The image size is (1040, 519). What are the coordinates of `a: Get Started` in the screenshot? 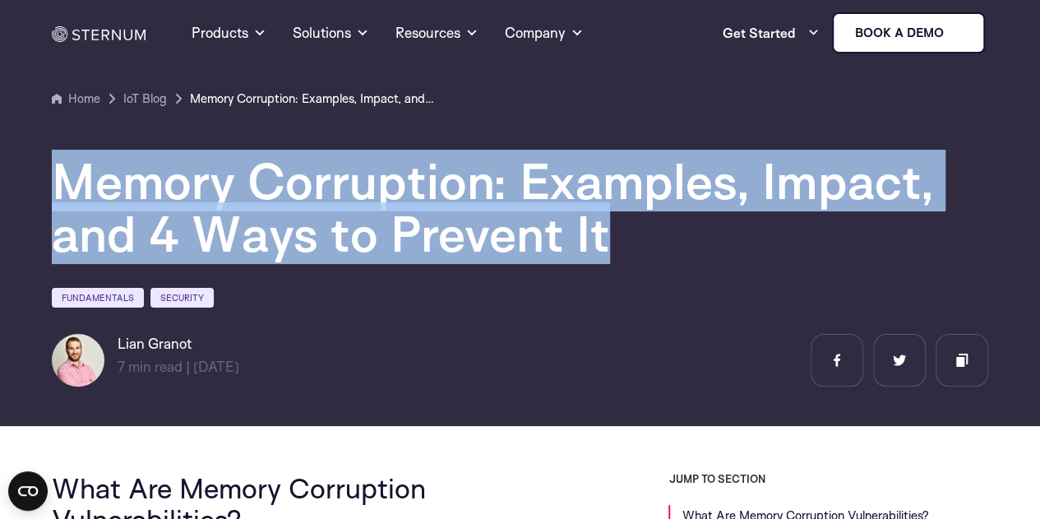 It's located at (771, 33).